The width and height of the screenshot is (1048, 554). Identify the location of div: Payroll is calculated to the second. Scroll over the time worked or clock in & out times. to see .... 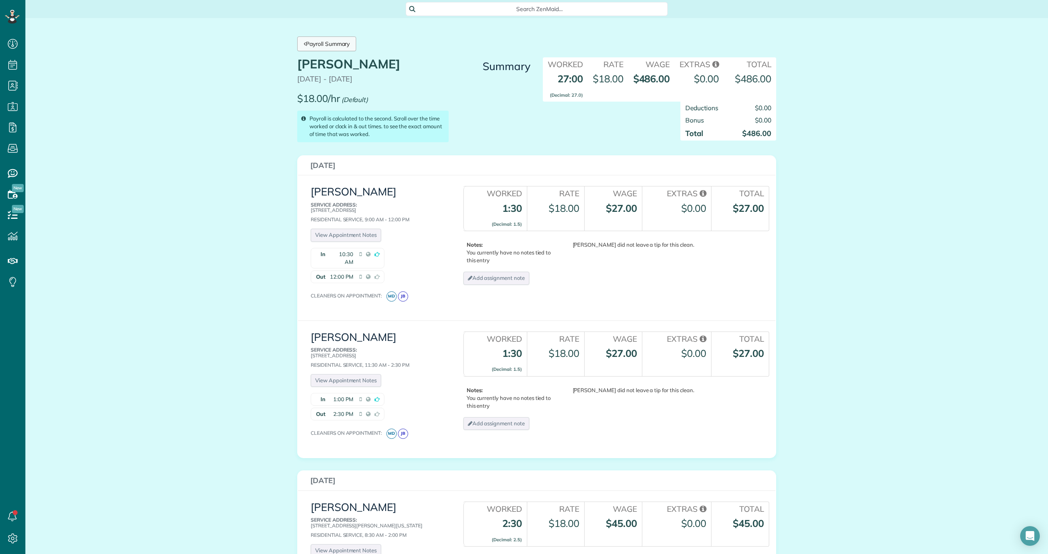
(373, 126).